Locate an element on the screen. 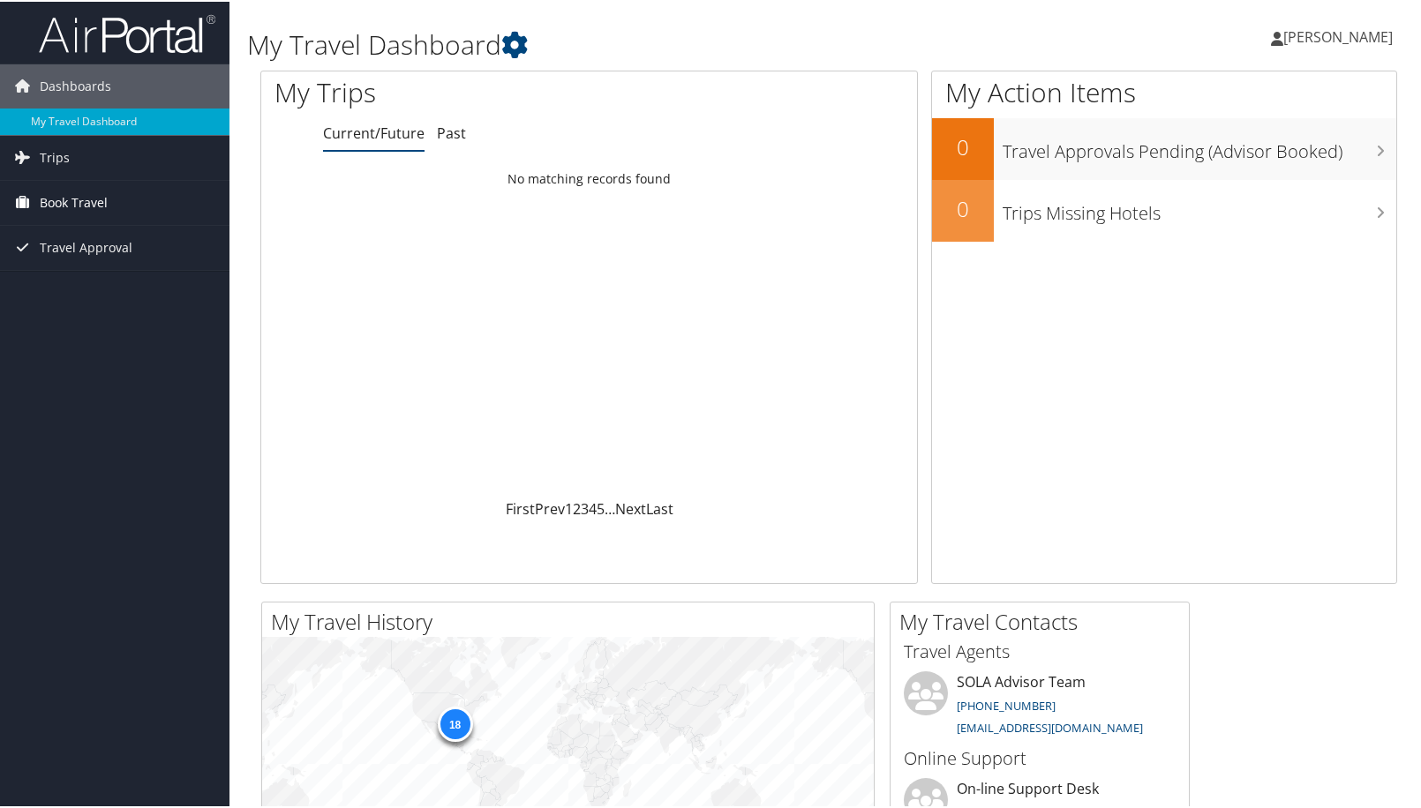 The image size is (1421, 808). td: No matching records found is located at coordinates (589, 177).